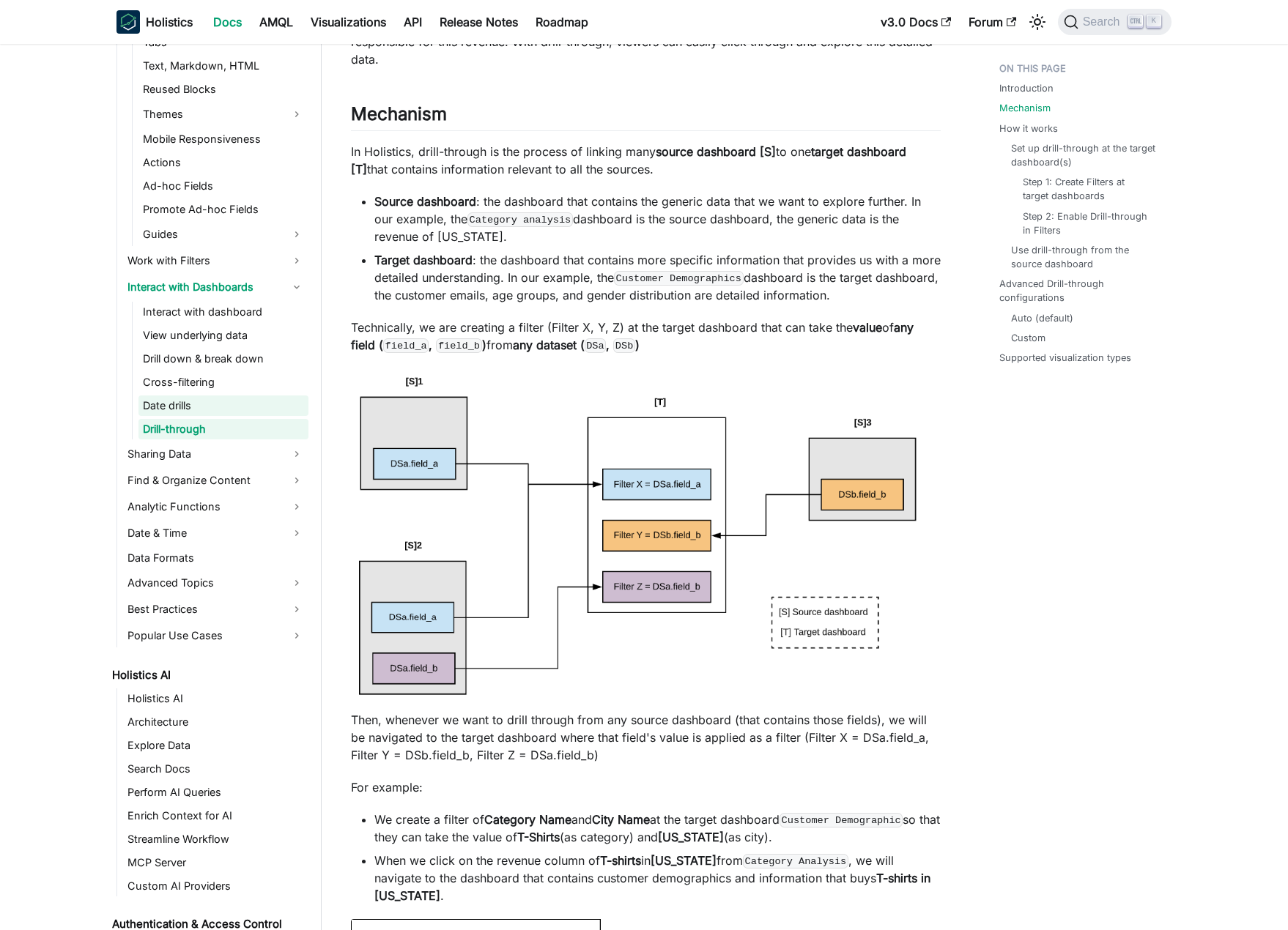 The image size is (1288, 930). Describe the element at coordinates (215, 768) in the screenshot. I see `a: Search Docs` at that location.